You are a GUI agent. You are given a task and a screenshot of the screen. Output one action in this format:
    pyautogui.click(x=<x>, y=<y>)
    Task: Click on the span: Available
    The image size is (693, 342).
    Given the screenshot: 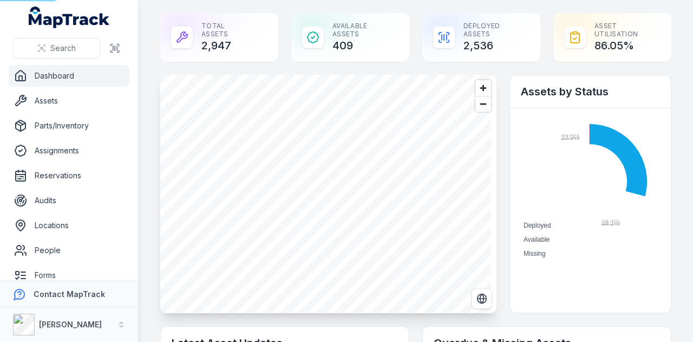 What is the action you would take?
    pyautogui.click(x=537, y=239)
    